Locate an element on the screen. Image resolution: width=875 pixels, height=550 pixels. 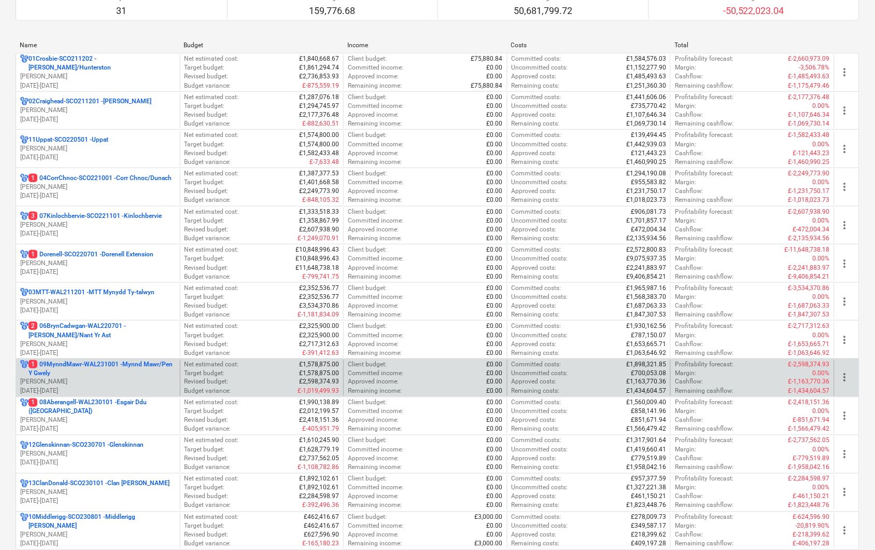
p: £-472,004.34 is located at coordinates (812, 229).